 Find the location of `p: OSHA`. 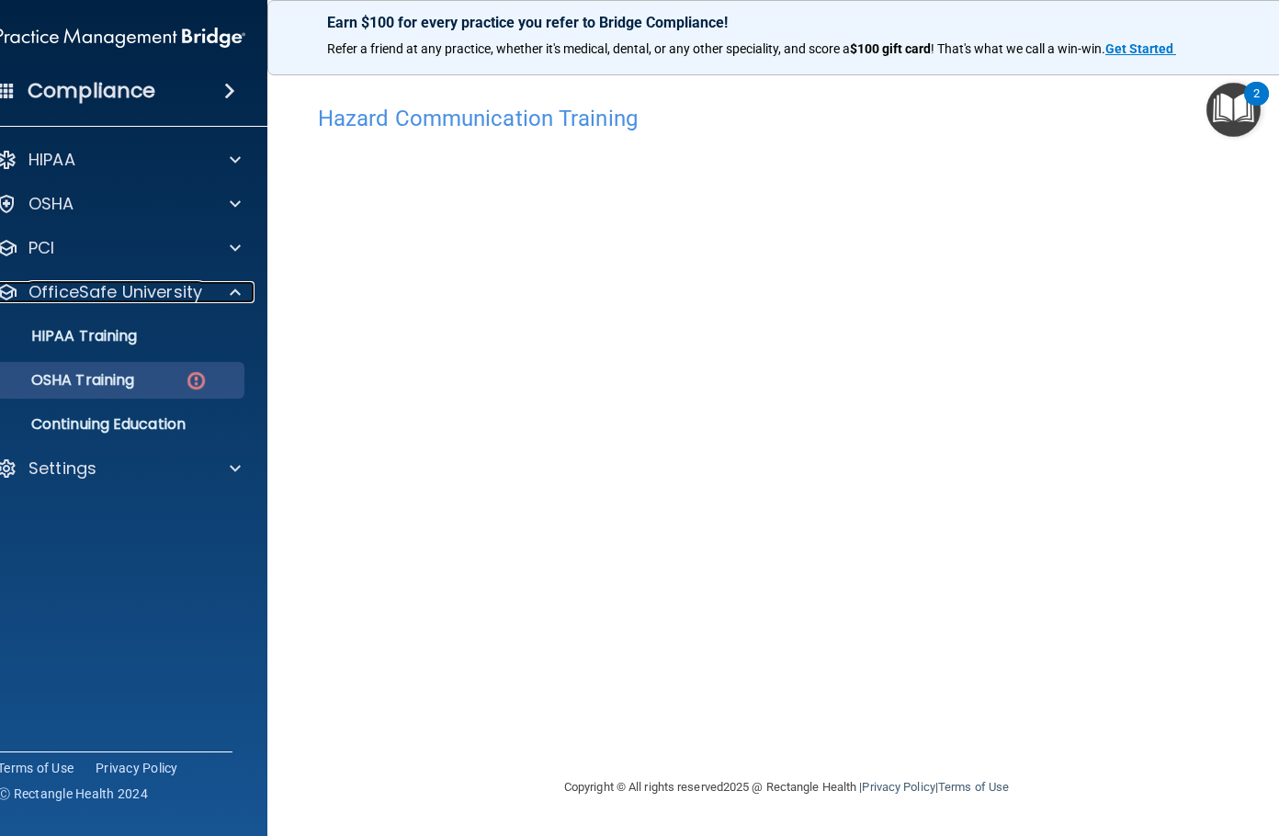

p: OSHA is located at coordinates (51, 204).